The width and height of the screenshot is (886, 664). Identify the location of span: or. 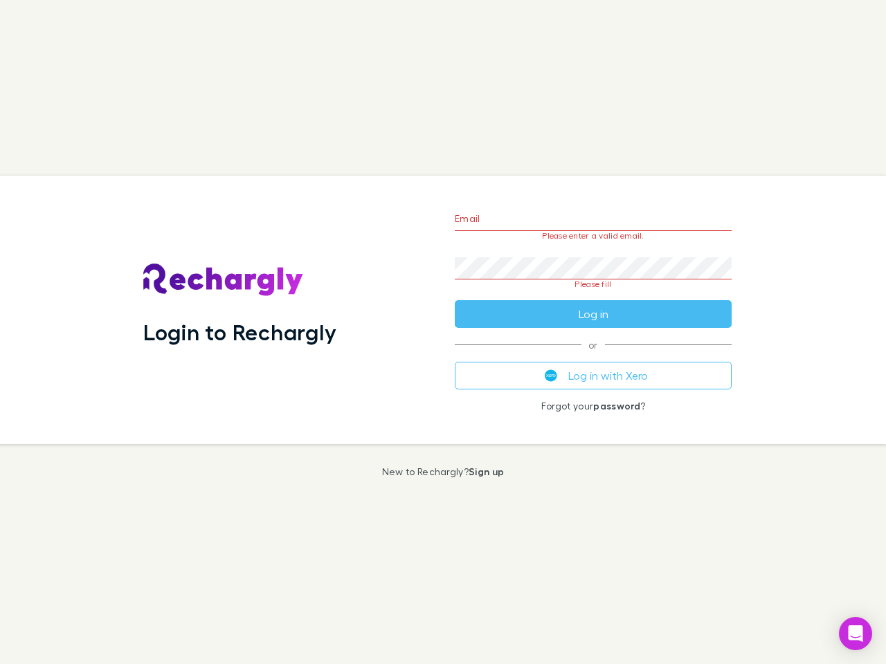
(593, 345).